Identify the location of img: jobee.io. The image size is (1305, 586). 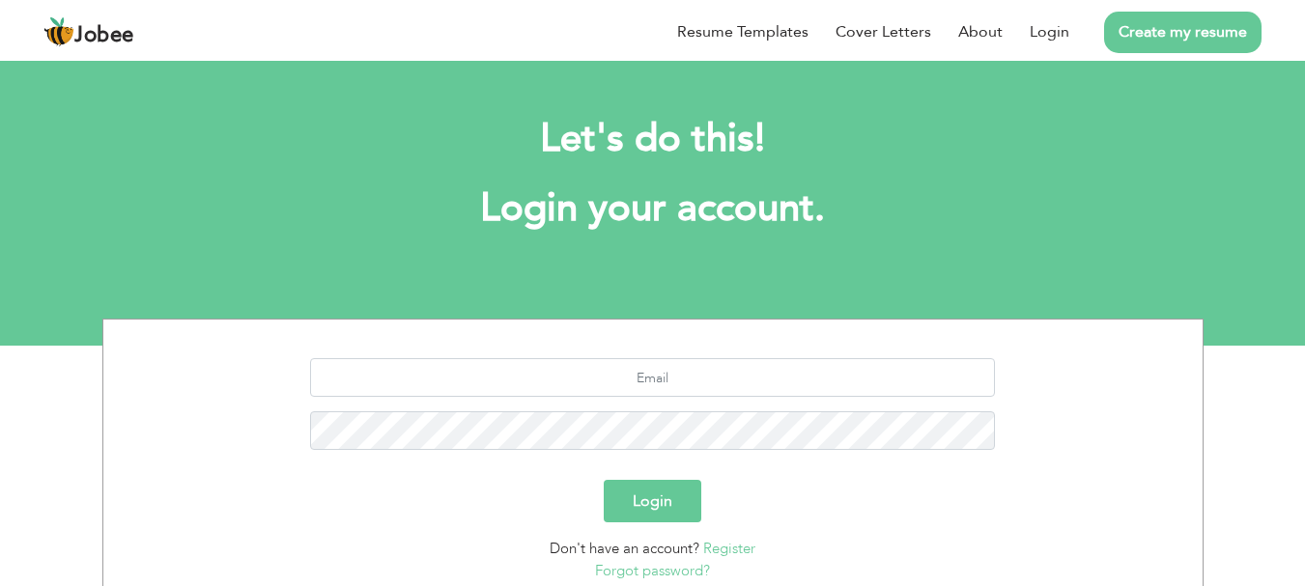
(59, 32).